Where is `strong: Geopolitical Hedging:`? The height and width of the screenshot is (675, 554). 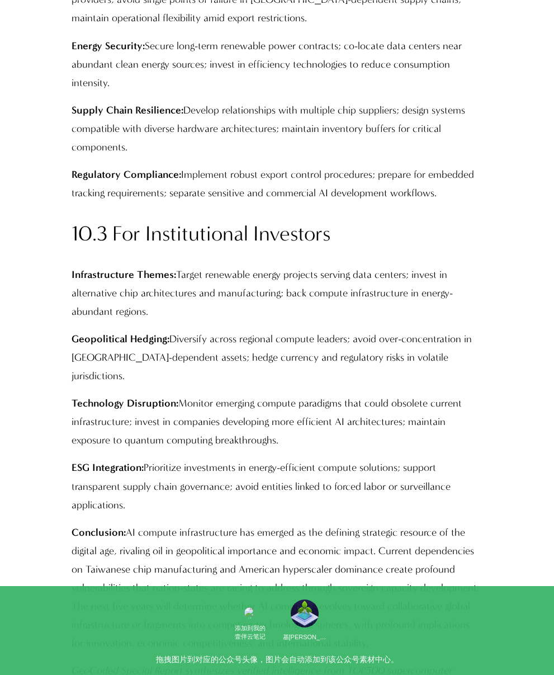 strong: Geopolitical Hedging: is located at coordinates (120, 339).